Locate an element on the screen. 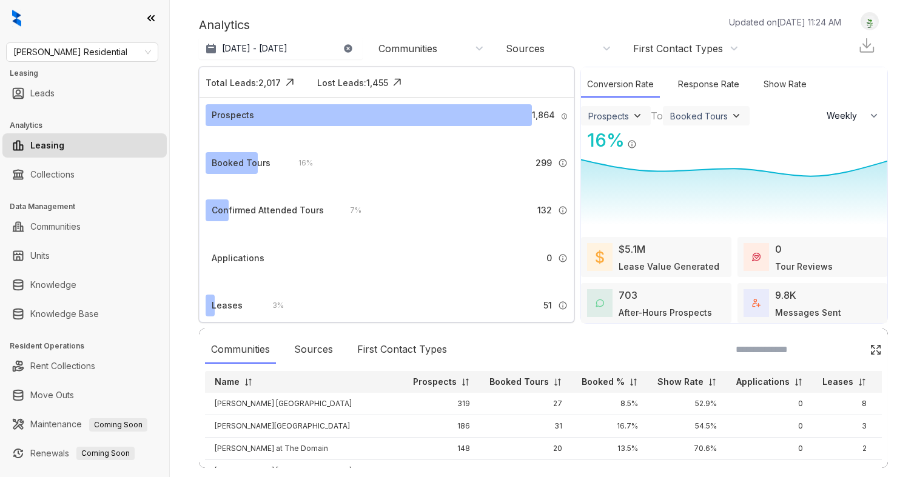  td: 54.5% is located at coordinates (687, 426).